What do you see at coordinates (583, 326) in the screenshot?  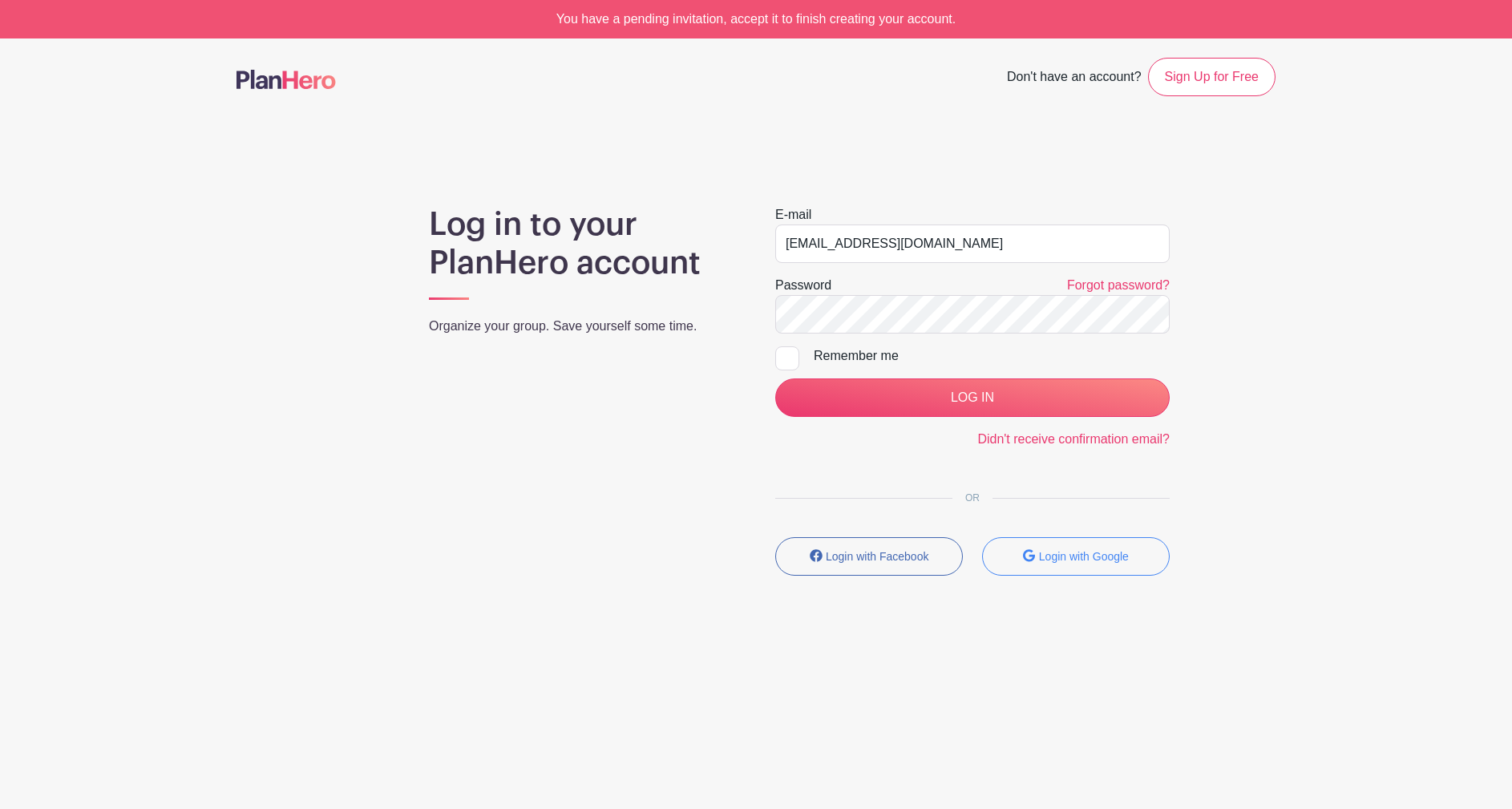 I see `p: Organize your group. Save yourself some time.` at bounding box center [583, 326].